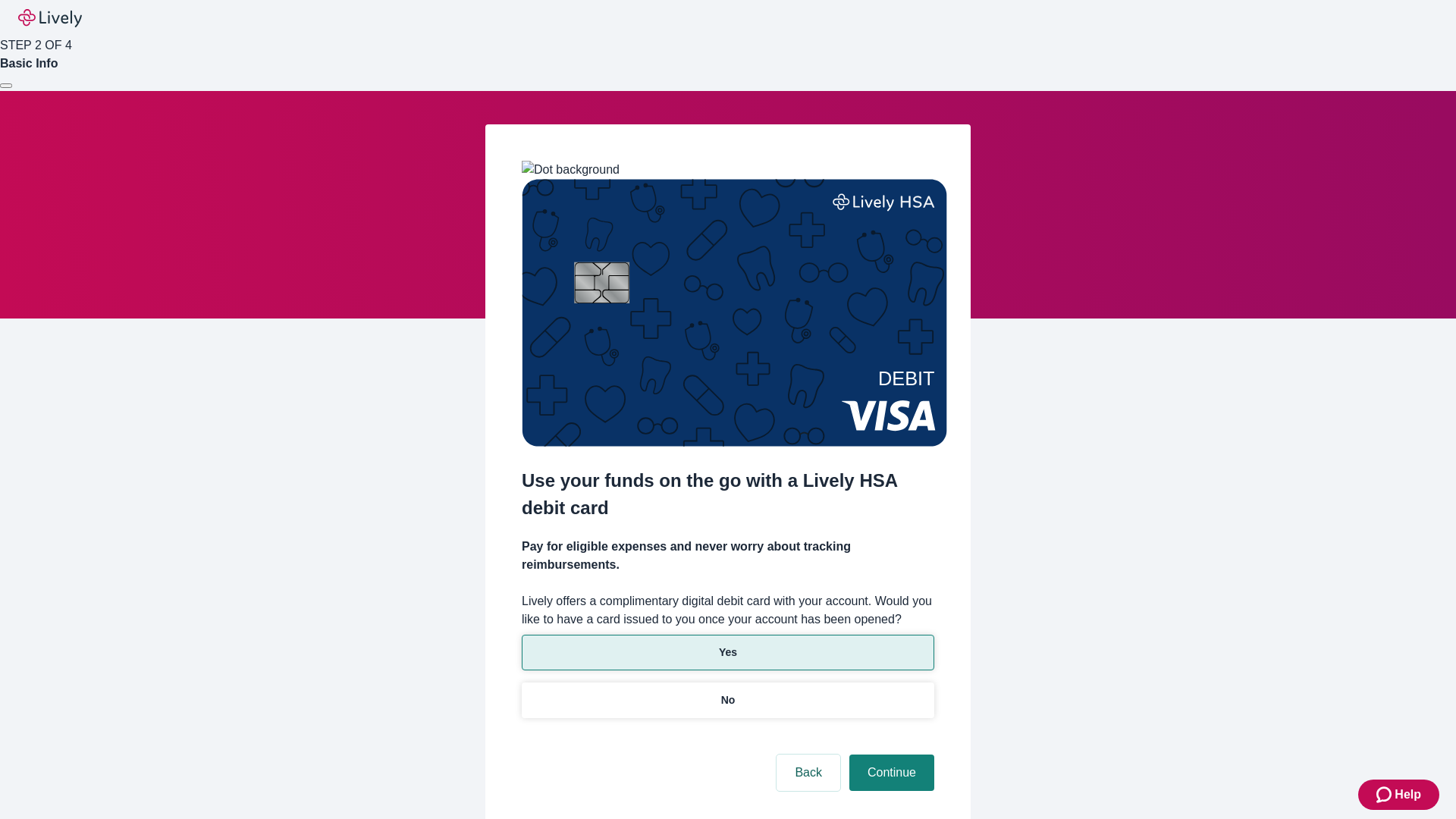 The height and width of the screenshot is (819, 1456). Describe the element at coordinates (808, 772) in the screenshot. I see `button: Back` at that location.